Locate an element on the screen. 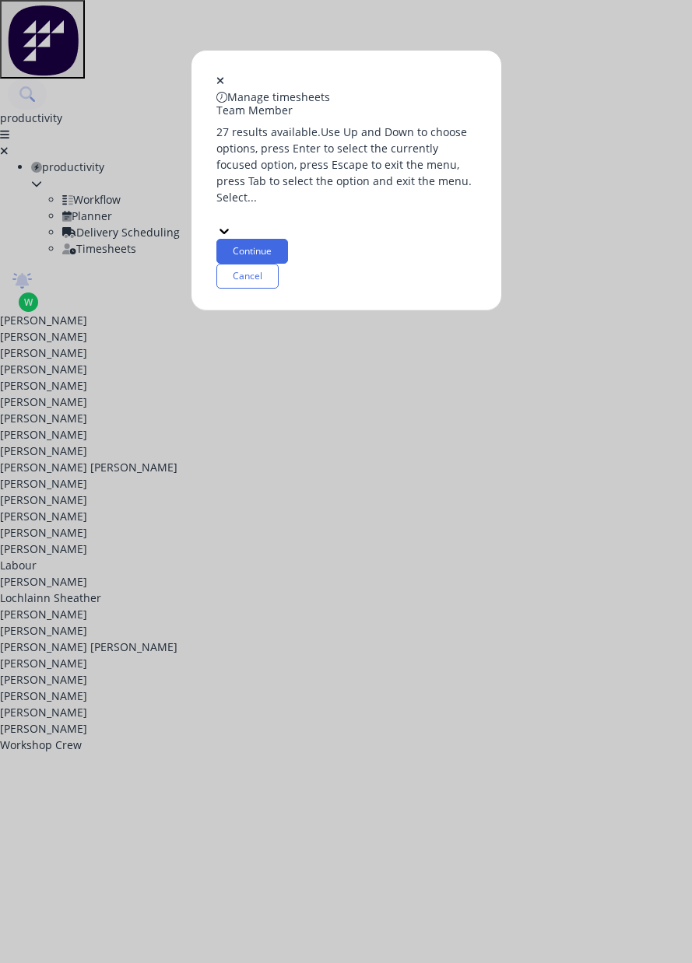 This screenshot has height=963, width=692. span: Manage timesheets is located at coordinates (279, 96).